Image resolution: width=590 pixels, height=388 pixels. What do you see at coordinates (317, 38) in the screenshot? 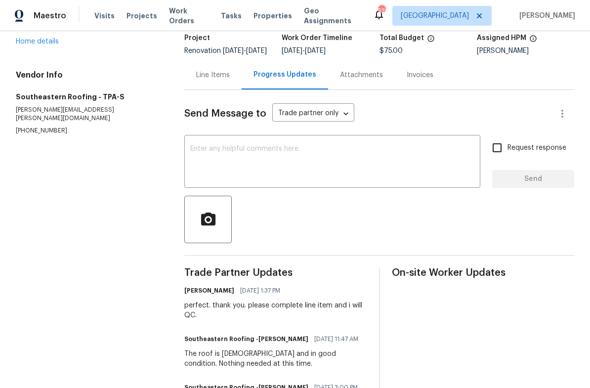
I see `h5: Work Order Timeline` at bounding box center [317, 38].